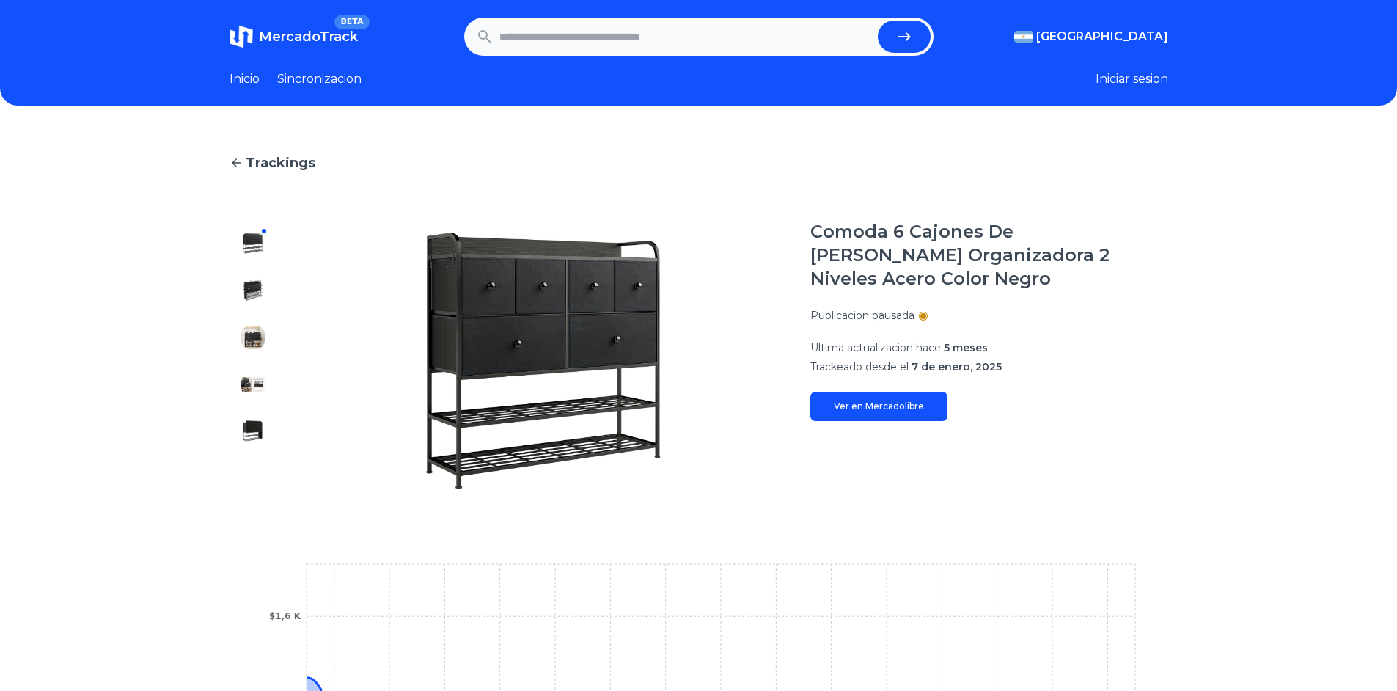 This screenshot has width=1397, height=691. I want to click on span: BETA, so click(351, 22).